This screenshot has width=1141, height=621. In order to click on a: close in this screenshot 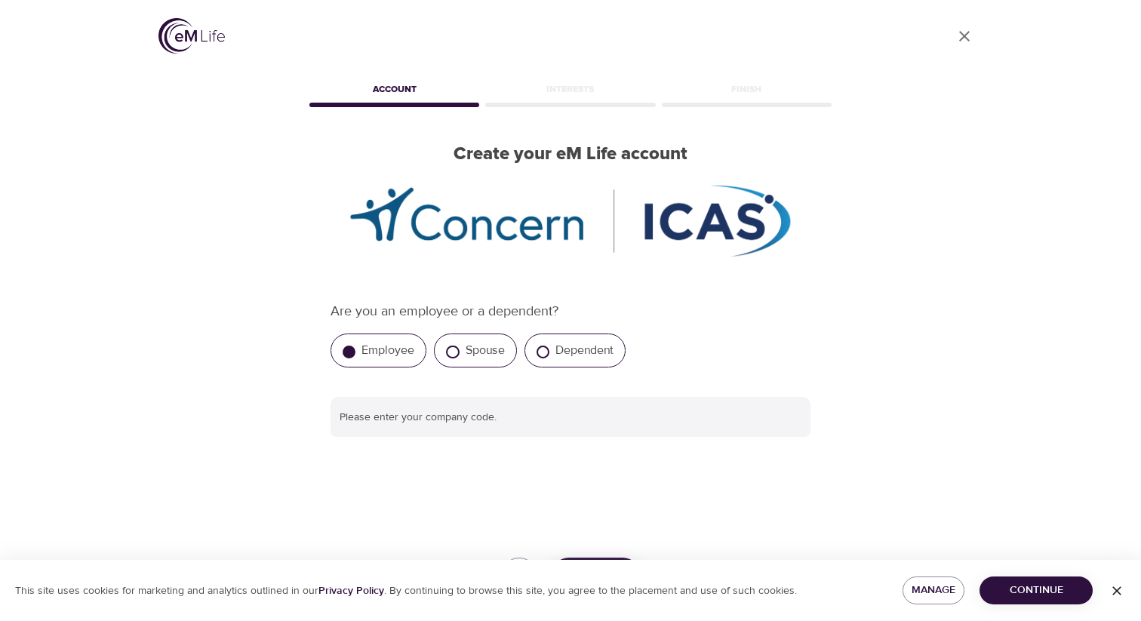, I will do `click(964, 36)`.